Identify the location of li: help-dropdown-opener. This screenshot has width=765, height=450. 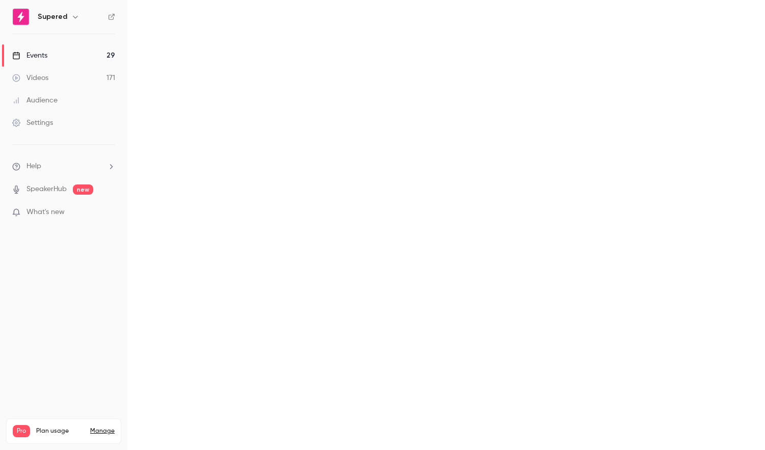
(64, 166).